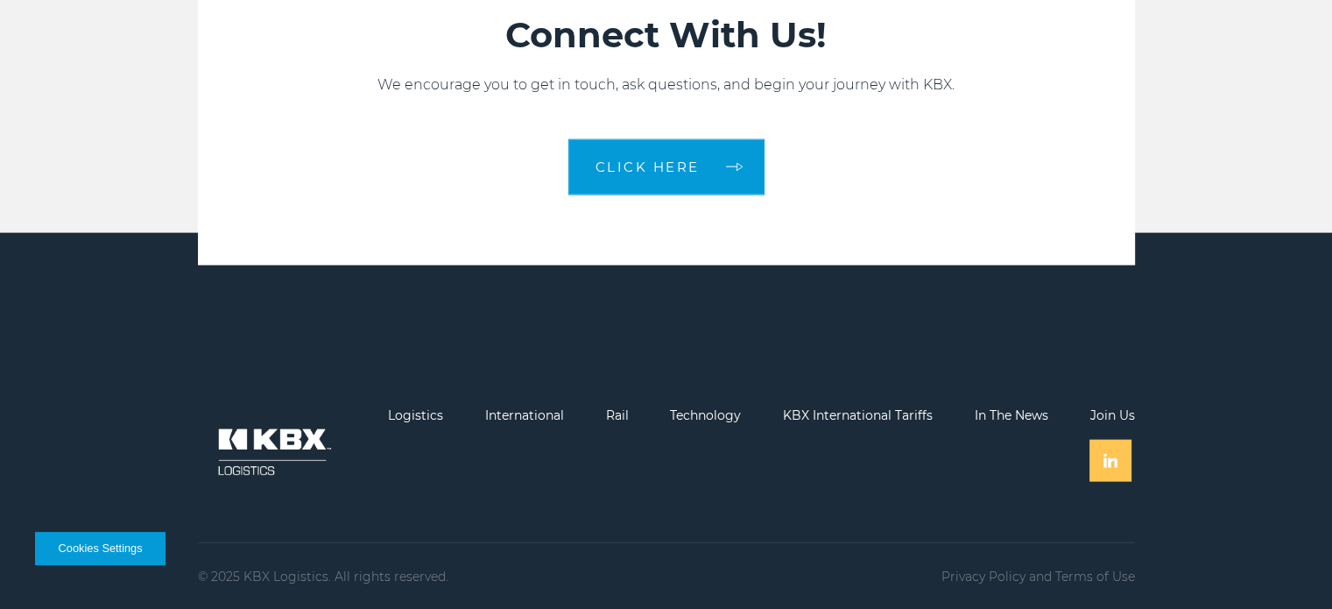 The width and height of the screenshot is (1332, 609). What do you see at coordinates (525, 415) in the screenshot?
I see `a: International` at bounding box center [525, 415].